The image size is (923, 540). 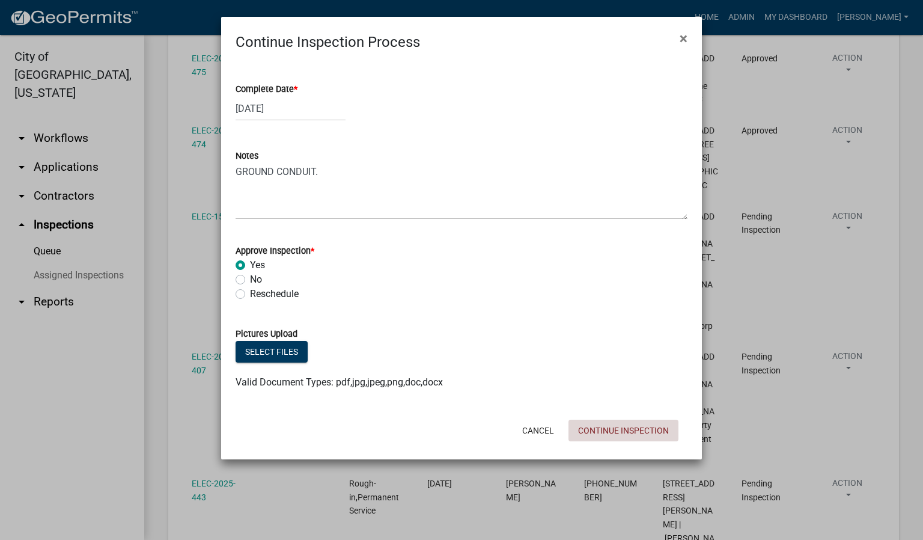 What do you see at coordinates (623, 430) in the screenshot?
I see `button: Continue Inspection` at bounding box center [623, 430].